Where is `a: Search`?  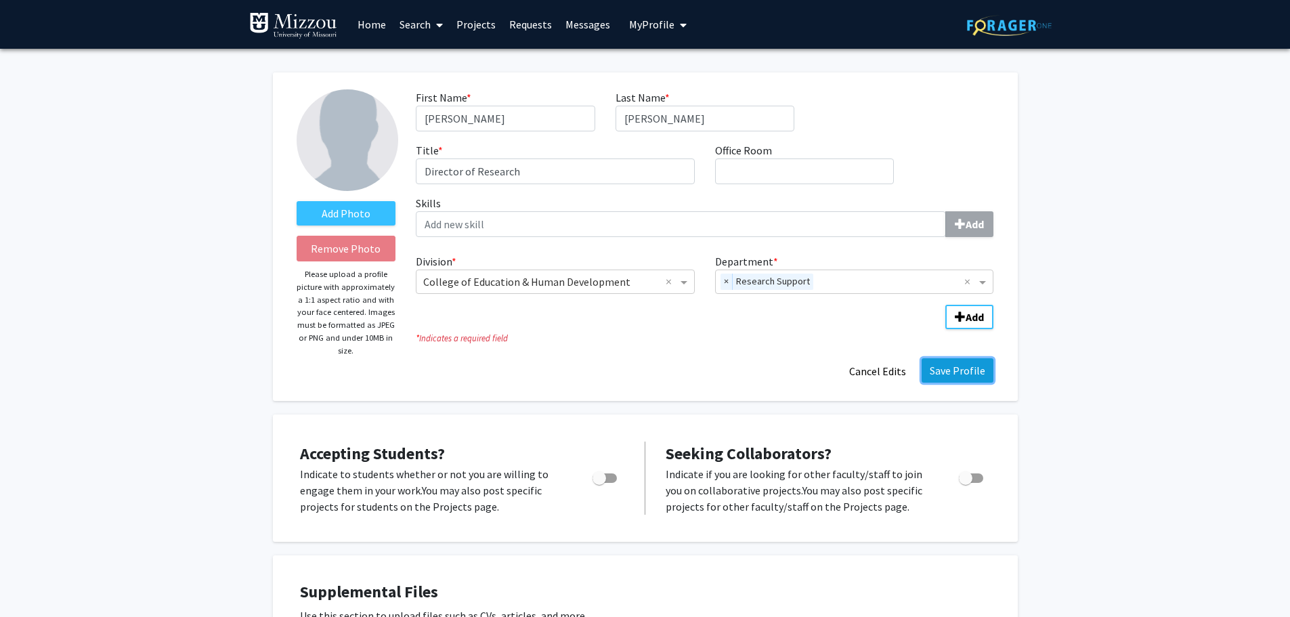
a: Search is located at coordinates (421, 24).